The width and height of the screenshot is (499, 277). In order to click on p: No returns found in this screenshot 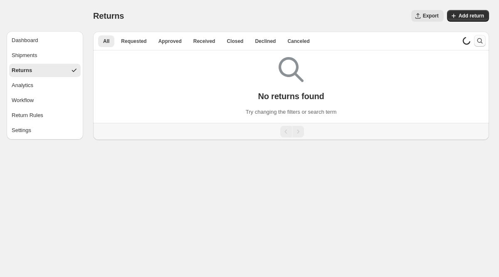, I will do `click(291, 96)`.